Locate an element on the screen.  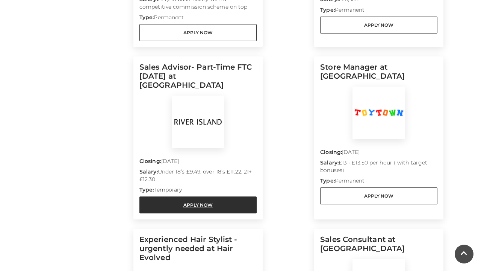
img: River Island is located at coordinates (198, 122).